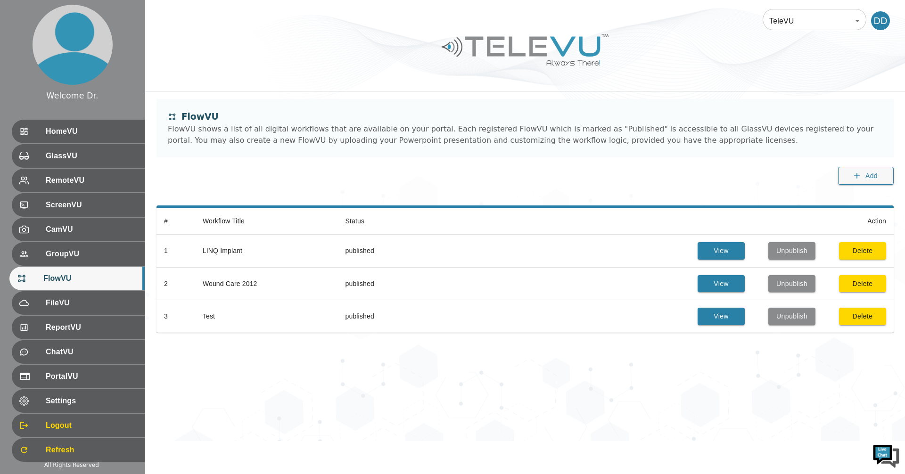 Image resolution: width=905 pixels, height=474 pixels. What do you see at coordinates (91, 352) in the screenshot?
I see `span: ChatVU` at bounding box center [91, 352].